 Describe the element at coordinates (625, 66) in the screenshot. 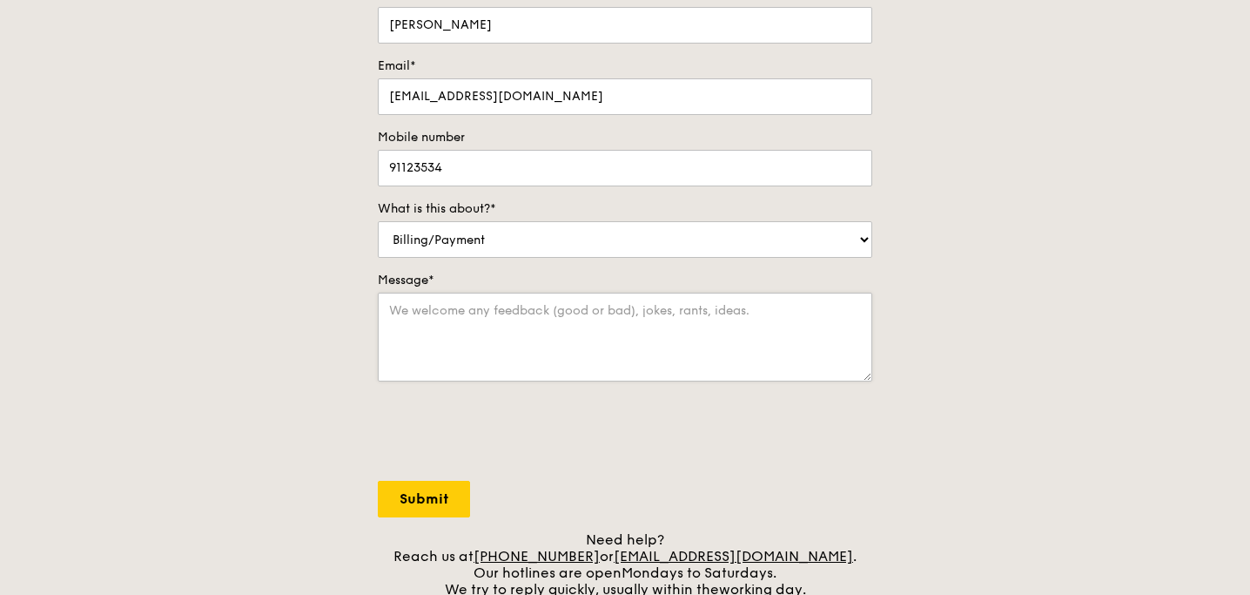

I see `label: Email*` at that location.